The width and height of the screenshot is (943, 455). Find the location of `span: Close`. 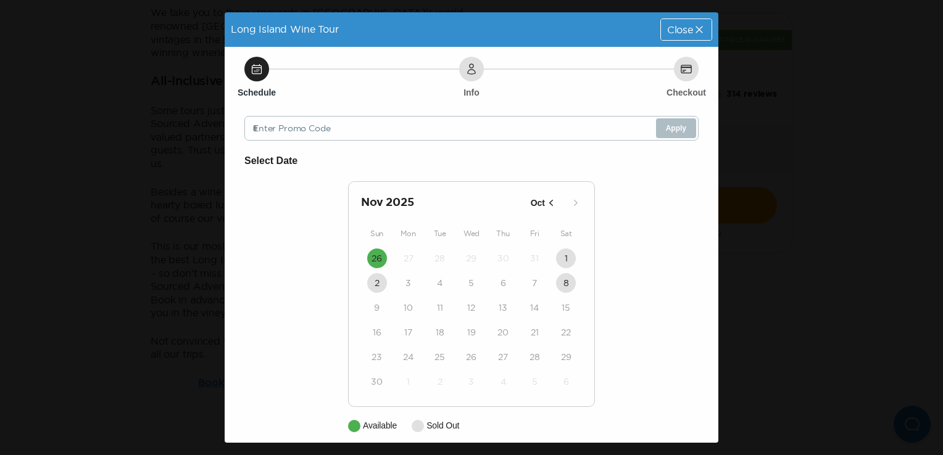

span: Close is located at coordinates (680, 30).